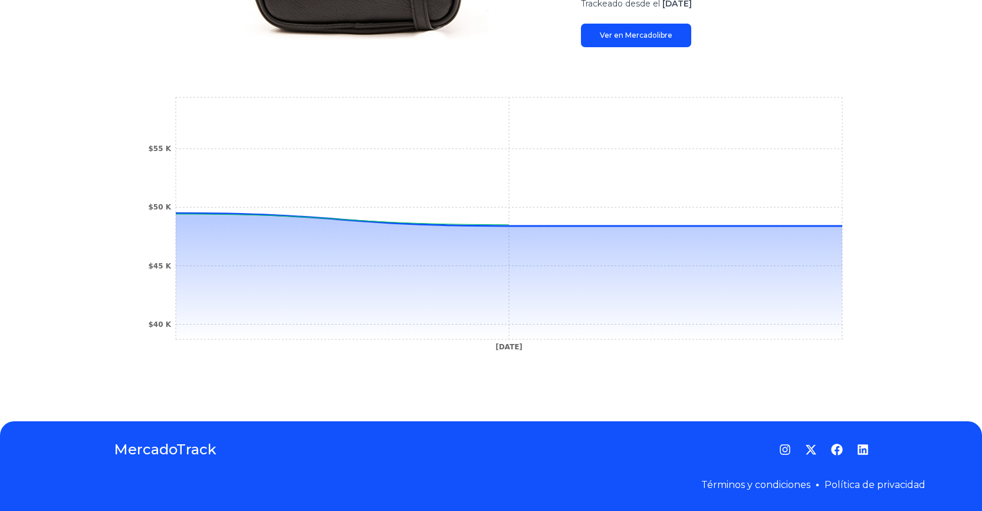 This screenshot has width=982, height=511. Describe the element at coordinates (811, 449) in the screenshot. I see `a: Twitter` at that location.